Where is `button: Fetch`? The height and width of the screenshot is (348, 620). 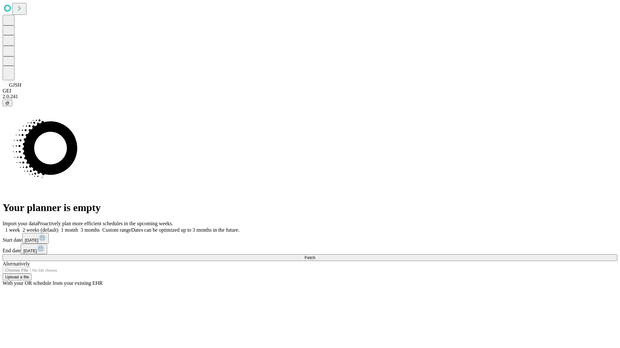
button: Fetch is located at coordinates (310, 258).